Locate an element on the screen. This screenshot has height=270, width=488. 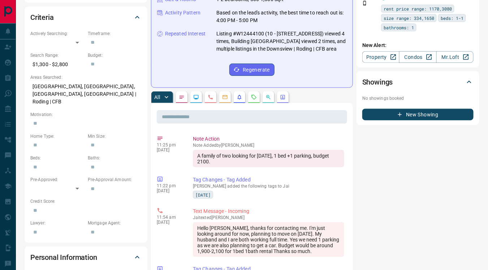
p: Timeframe: is located at coordinates (114, 34).